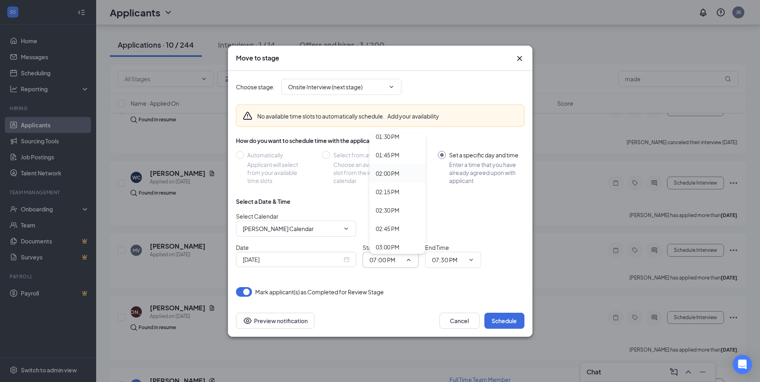  I want to click on div: 03:00 PM, so click(387, 247).